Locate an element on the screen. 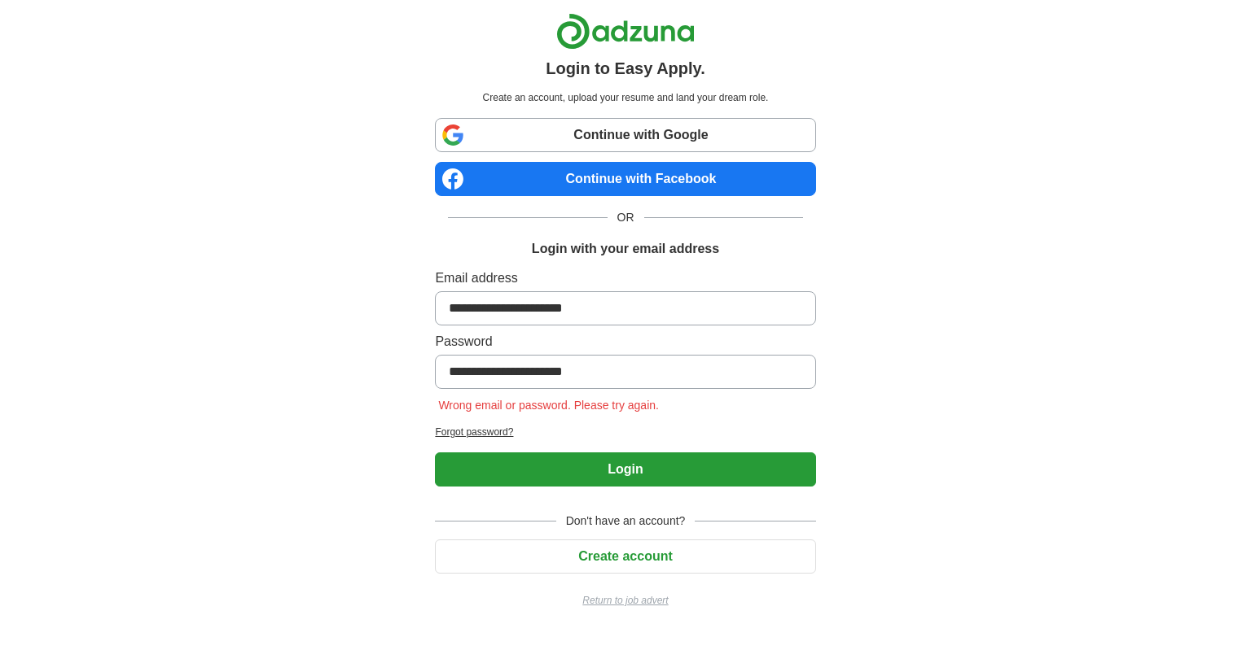 The image size is (1251, 672). p: Create an account, upload your resume and land your dream role. is located at coordinates (624, 98).